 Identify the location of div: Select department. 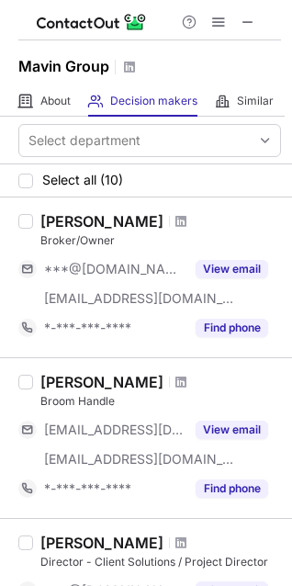
(84, 140).